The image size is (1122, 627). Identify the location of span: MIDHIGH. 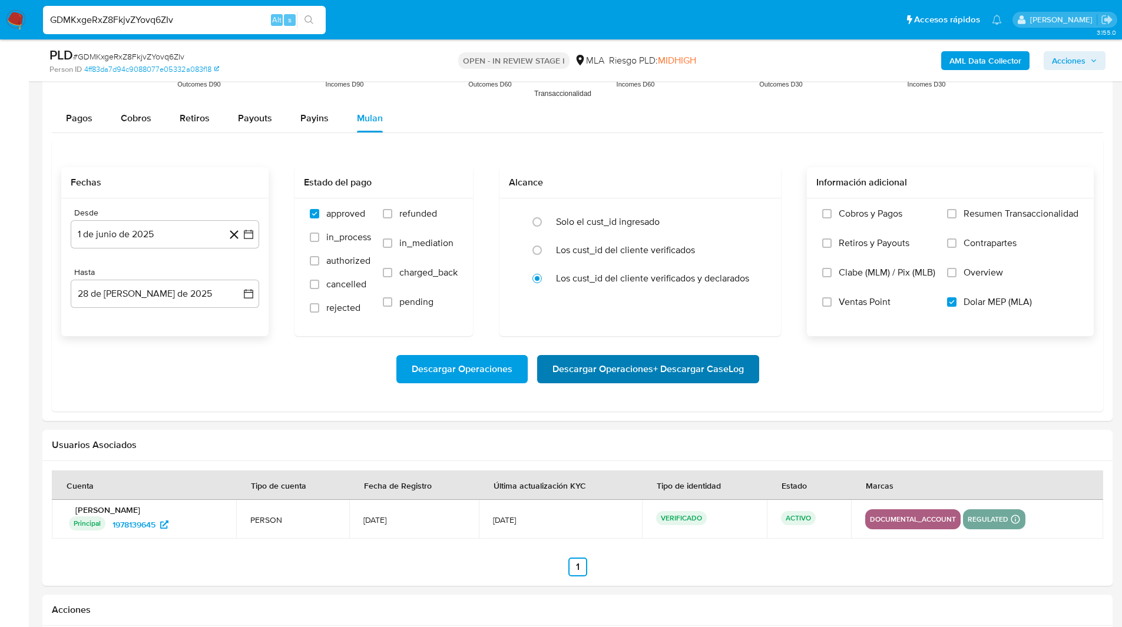
(677, 60).